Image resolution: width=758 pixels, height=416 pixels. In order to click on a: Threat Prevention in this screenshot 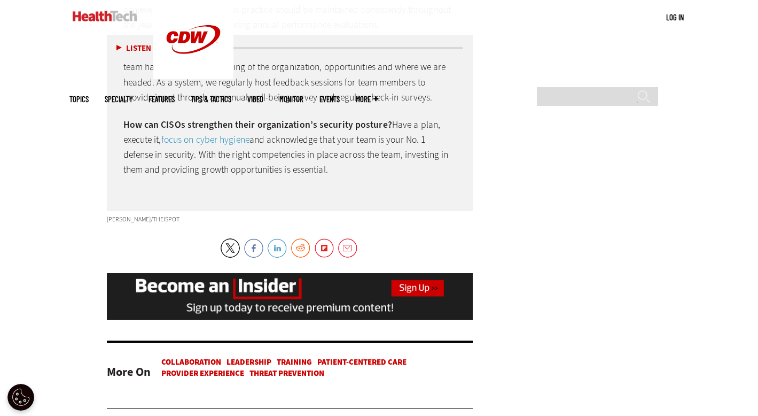, I will do `click(287, 373)`.